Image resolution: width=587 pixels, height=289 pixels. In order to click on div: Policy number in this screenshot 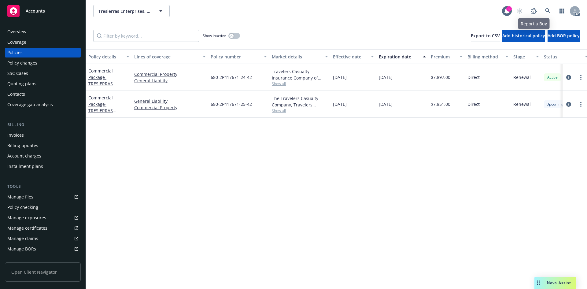, I will do `click(235, 57)`.